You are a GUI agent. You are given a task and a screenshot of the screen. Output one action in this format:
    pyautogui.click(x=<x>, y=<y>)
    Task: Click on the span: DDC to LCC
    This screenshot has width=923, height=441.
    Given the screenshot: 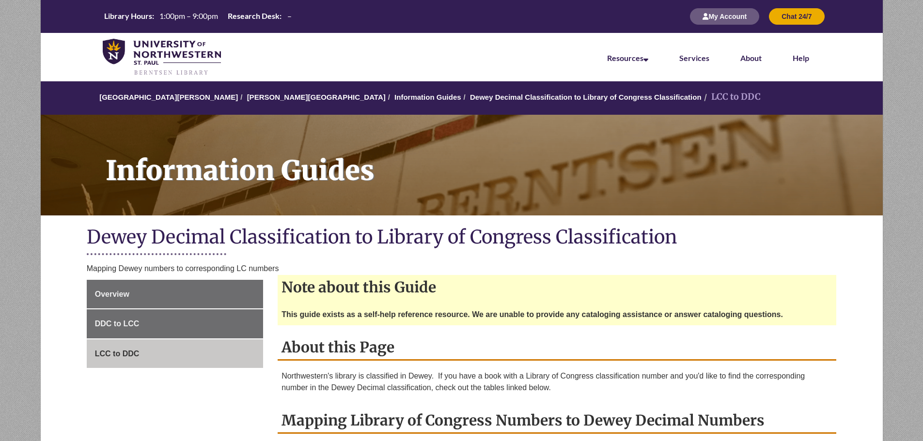 What is the action you would take?
    pyautogui.click(x=117, y=324)
    